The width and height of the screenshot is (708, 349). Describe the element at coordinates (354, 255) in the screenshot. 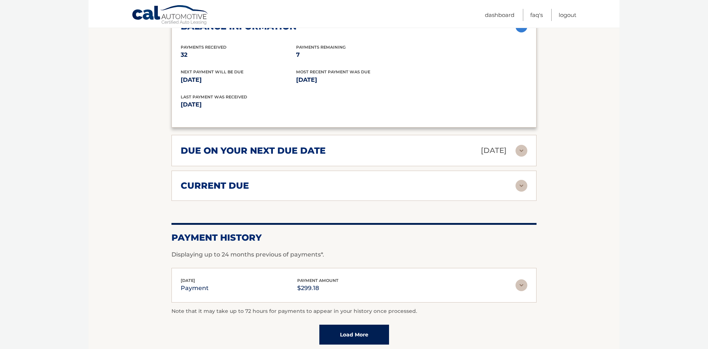

I see `p: Displaying up to 24 months previous of payments*.` at that location.